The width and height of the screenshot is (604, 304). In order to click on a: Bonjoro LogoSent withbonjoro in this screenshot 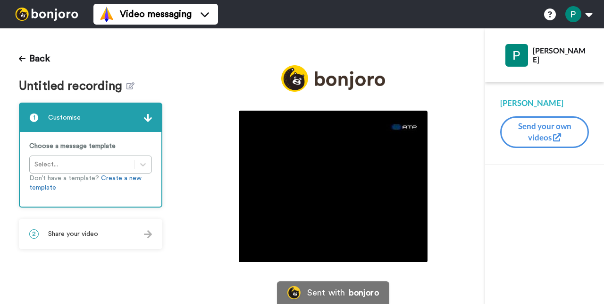, I will do `click(333, 292)`.